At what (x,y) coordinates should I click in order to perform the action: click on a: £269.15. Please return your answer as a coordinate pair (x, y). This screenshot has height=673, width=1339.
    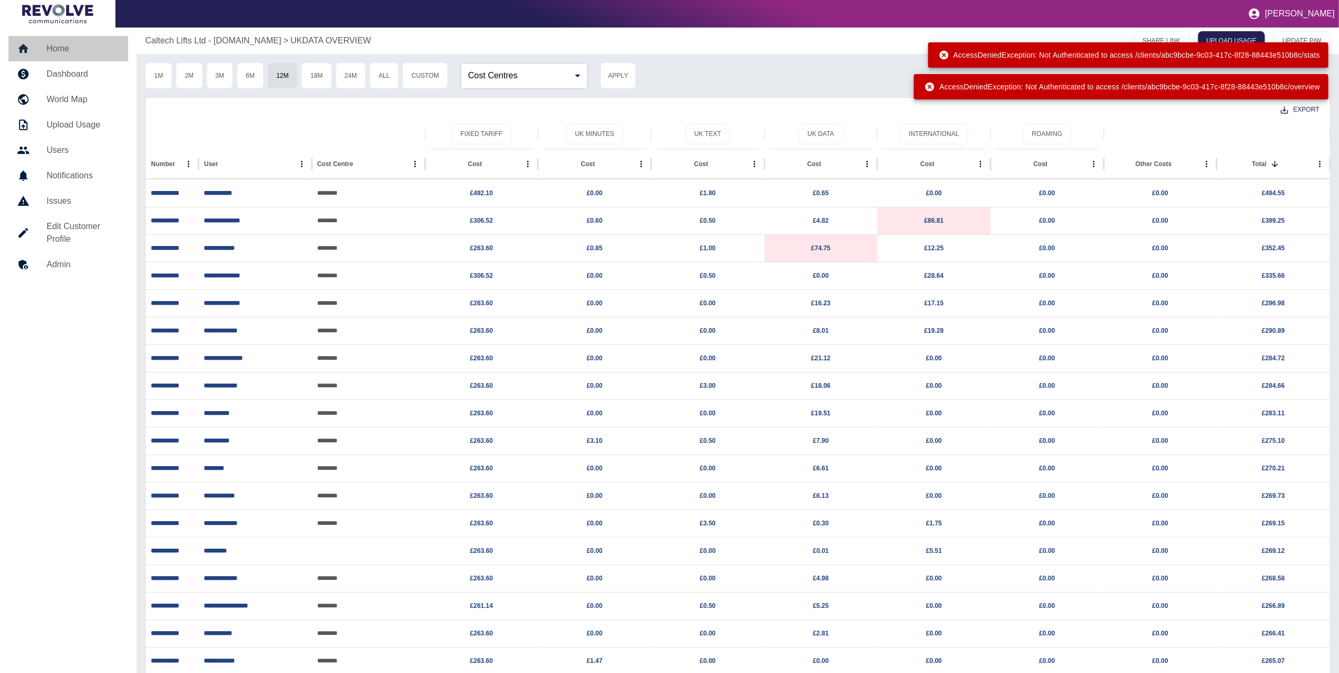
    Looking at the image, I should click on (1273, 524).